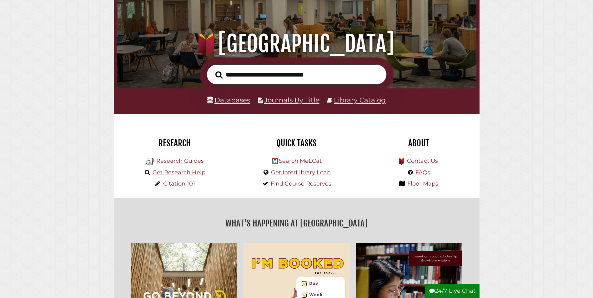  I want to click on h2: Research, so click(175, 143).